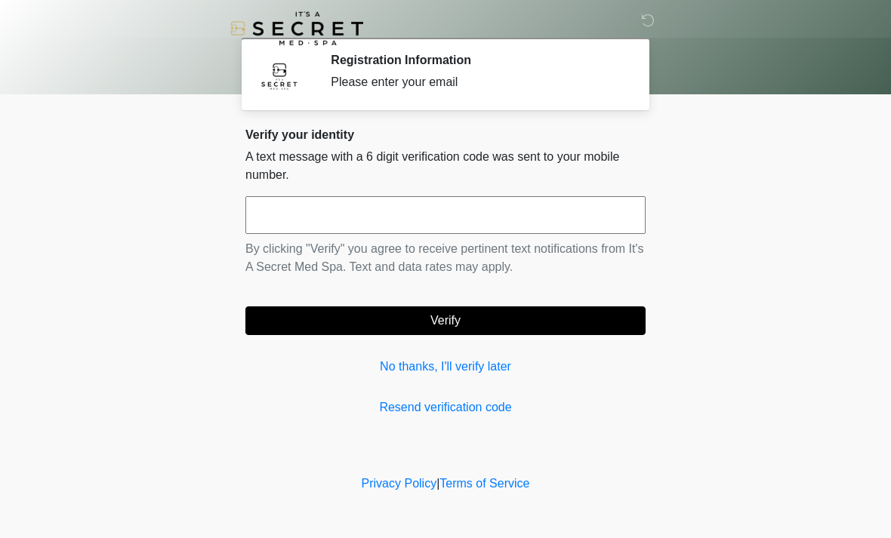  Describe the element at coordinates (484, 483) in the screenshot. I see `a: Terms of Service` at that location.